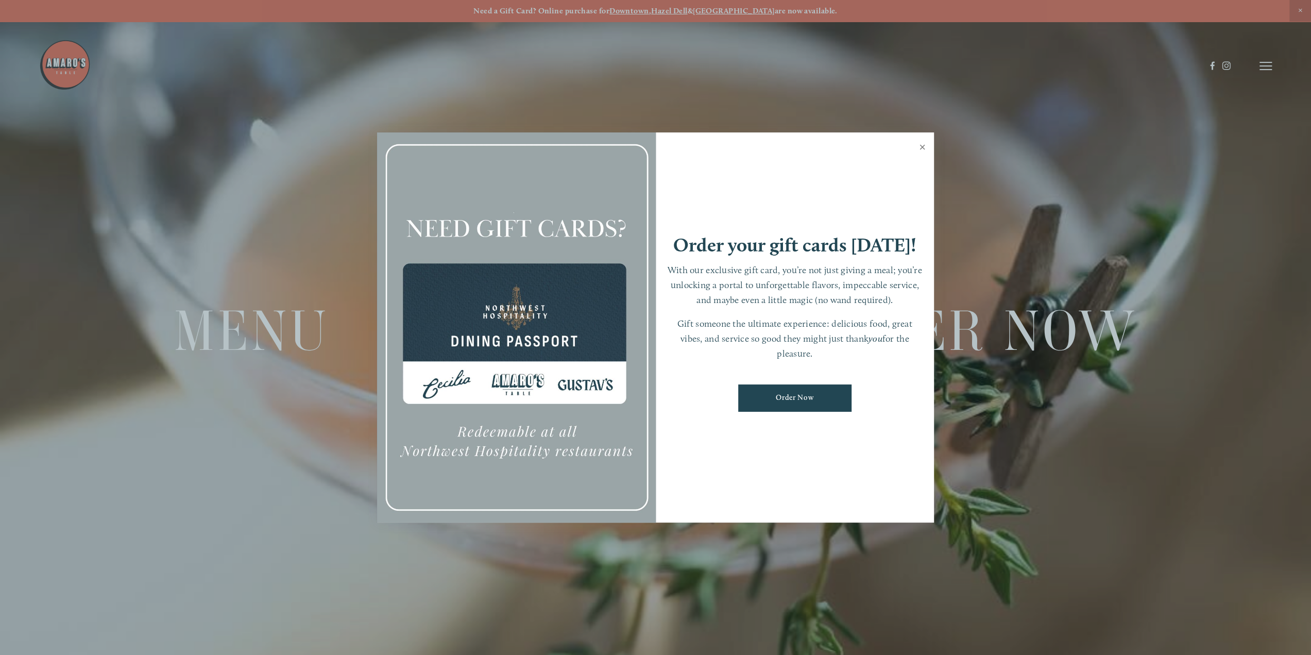 The image size is (1311, 655). I want to click on a: Order Now, so click(795, 398).